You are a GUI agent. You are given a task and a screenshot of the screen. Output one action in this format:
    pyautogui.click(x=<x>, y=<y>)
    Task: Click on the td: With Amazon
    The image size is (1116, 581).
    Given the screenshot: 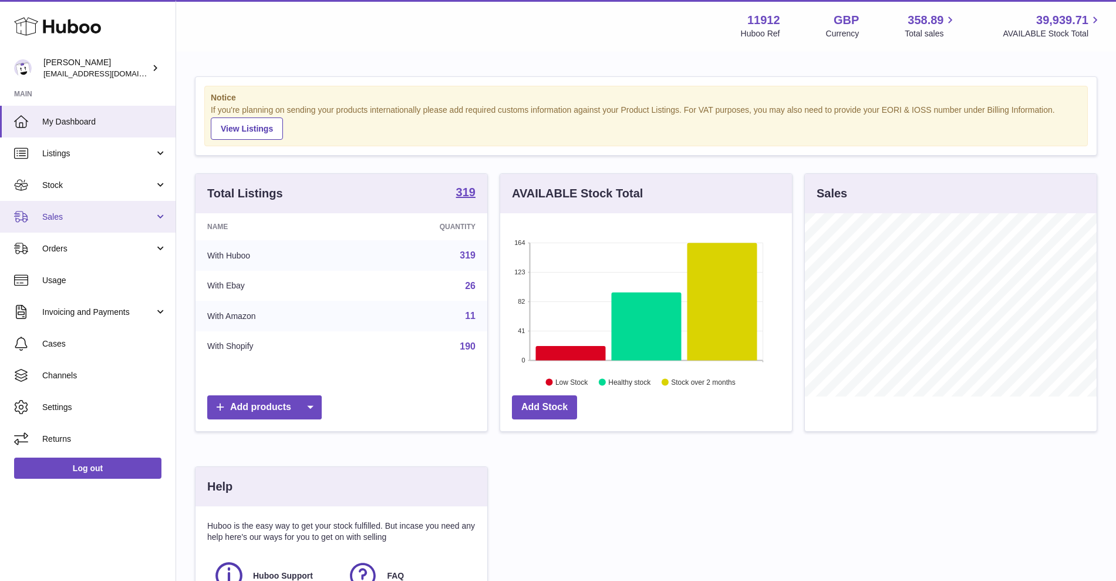 What is the action you would take?
    pyautogui.click(x=275, y=316)
    